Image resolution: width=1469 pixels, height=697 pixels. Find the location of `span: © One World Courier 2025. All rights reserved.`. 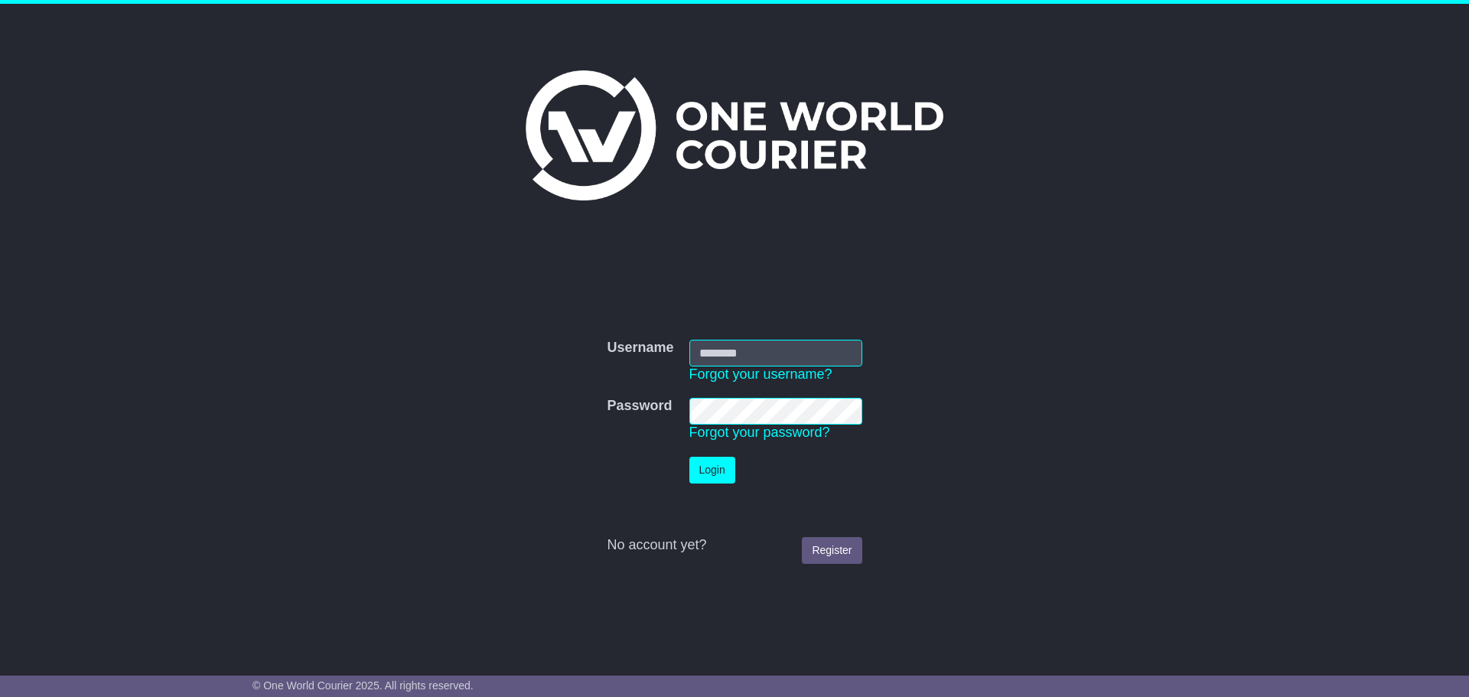

span: © One World Courier 2025. All rights reserved. is located at coordinates (363, 686).